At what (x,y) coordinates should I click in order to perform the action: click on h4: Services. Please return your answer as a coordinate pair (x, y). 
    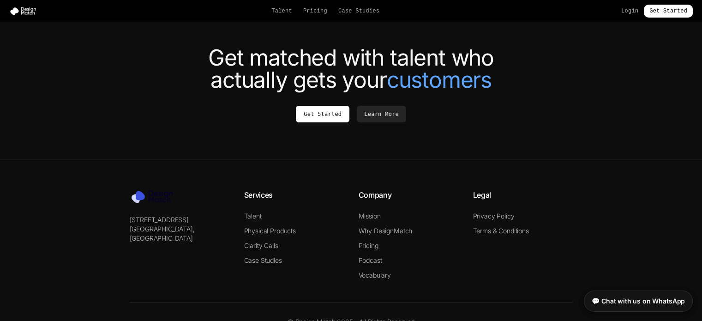
    Looking at the image, I should click on (294, 195).